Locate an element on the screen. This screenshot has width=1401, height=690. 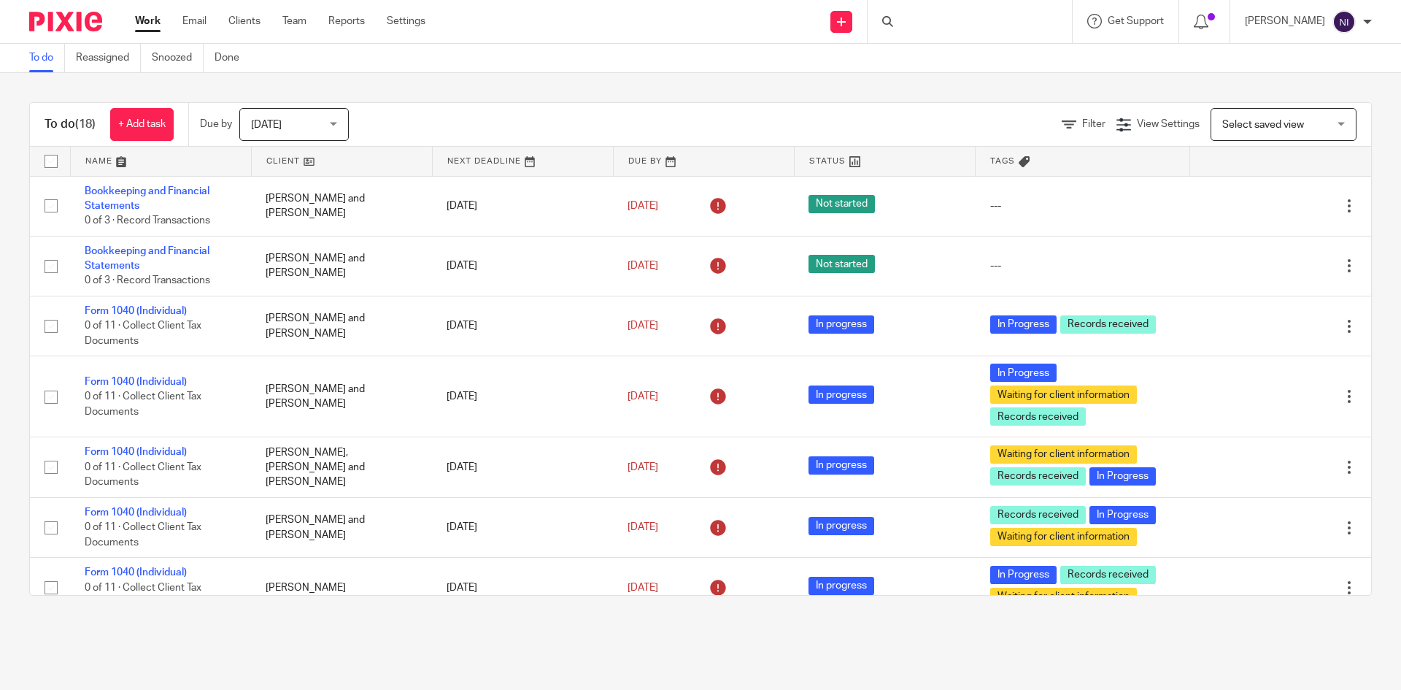
a: Clients is located at coordinates (244, 21).